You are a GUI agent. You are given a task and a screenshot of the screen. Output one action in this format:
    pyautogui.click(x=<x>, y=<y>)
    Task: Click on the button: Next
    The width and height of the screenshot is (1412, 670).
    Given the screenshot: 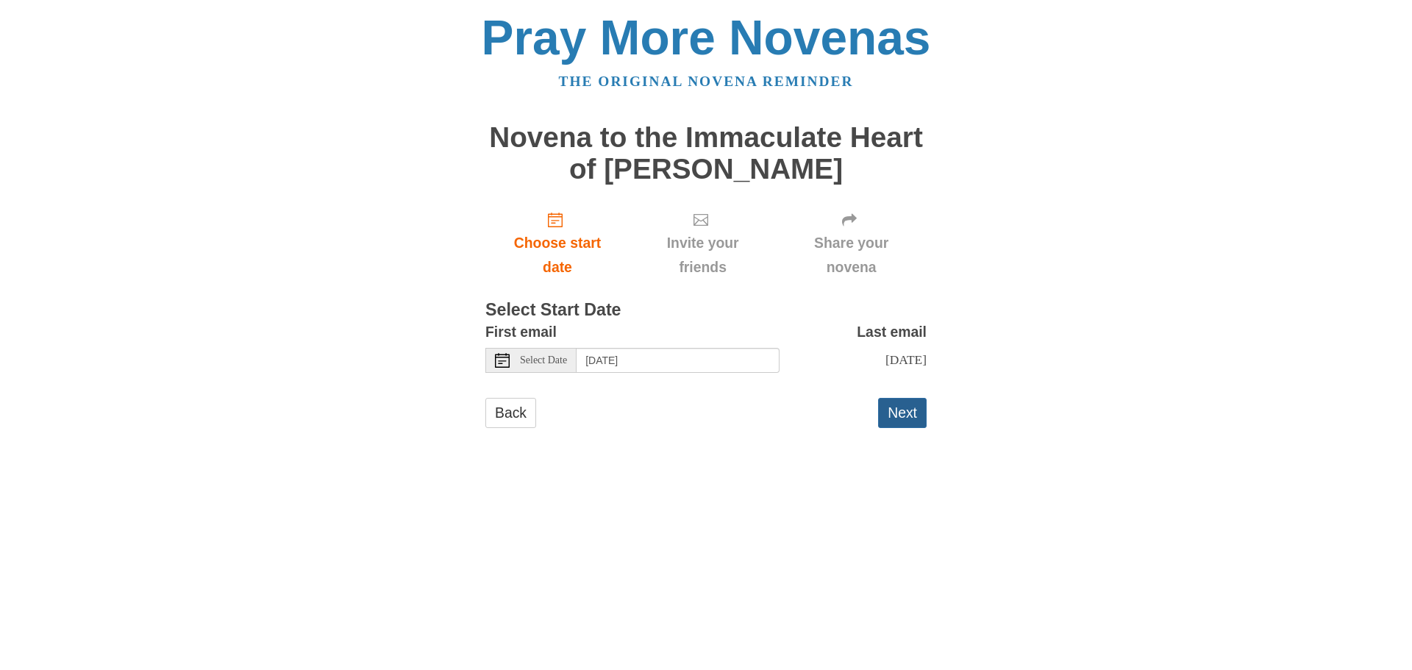 What is the action you would take?
    pyautogui.click(x=903, y=413)
    